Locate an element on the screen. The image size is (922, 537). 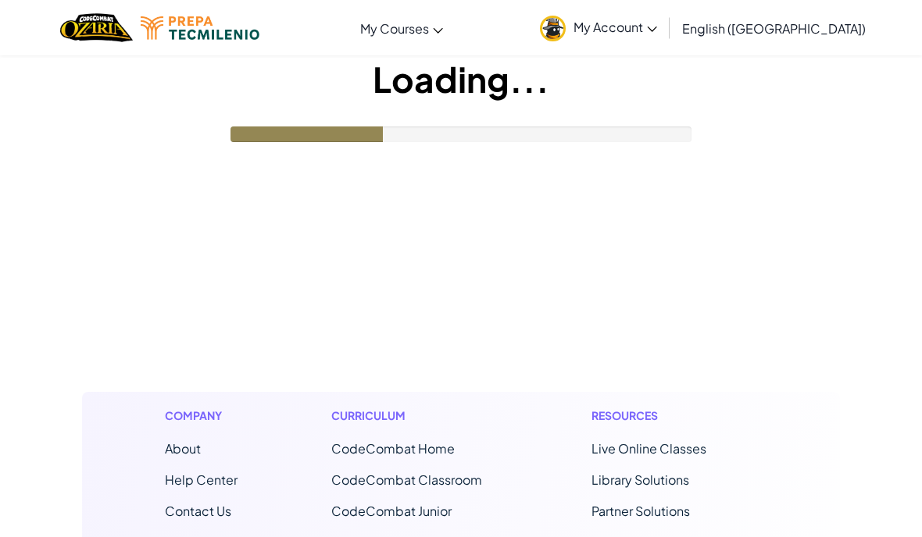
img: avatar is located at coordinates (552, 28).